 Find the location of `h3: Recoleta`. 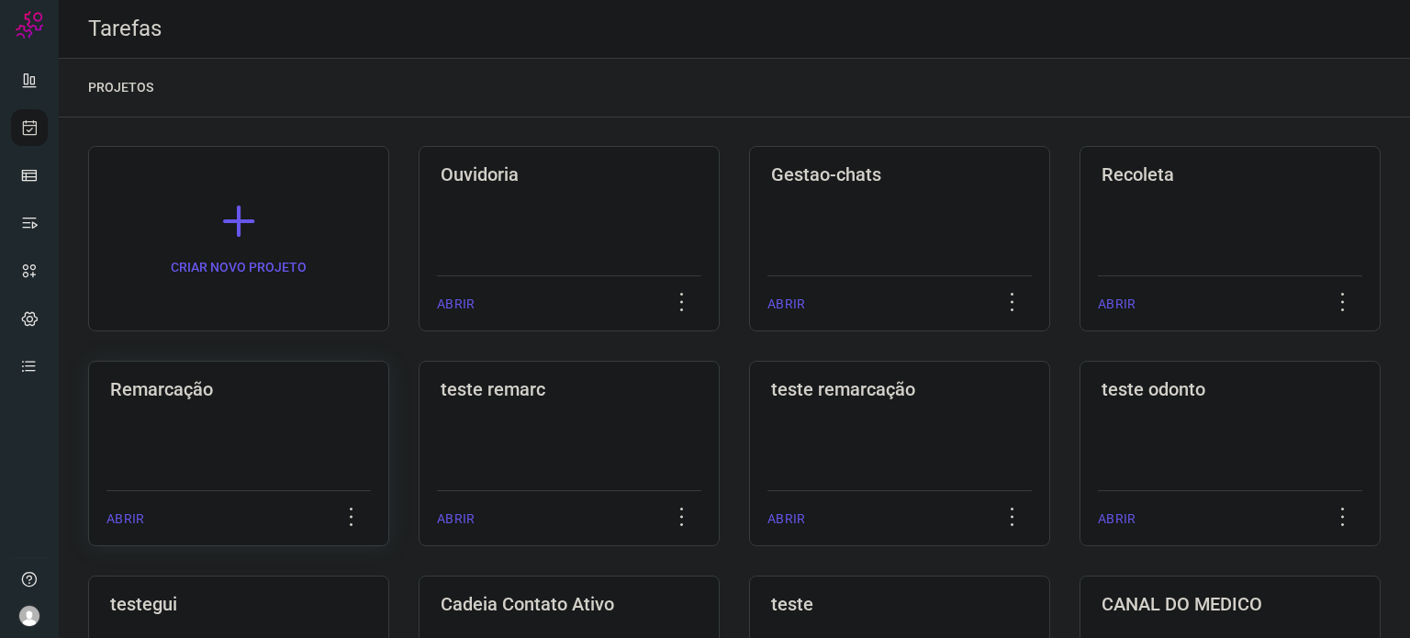

h3: Recoleta is located at coordinates (1230, 174).